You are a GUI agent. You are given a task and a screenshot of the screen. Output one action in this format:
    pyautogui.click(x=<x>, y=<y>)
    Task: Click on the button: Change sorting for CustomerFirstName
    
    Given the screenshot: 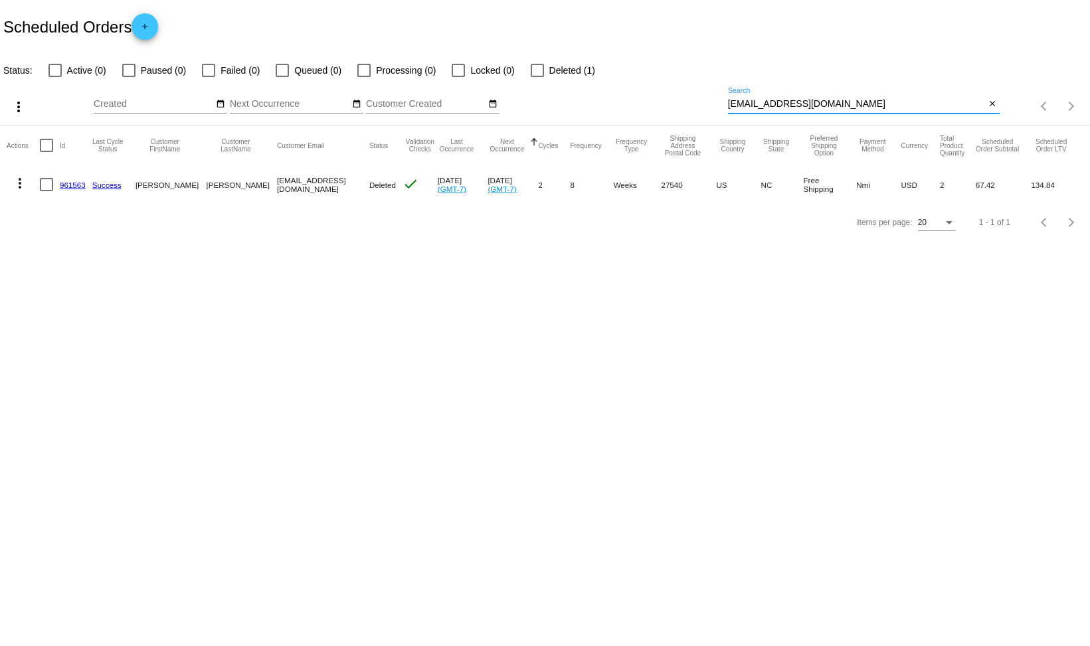 What is the action you would take?
    pyautogui.click(x=165, y=145)
    